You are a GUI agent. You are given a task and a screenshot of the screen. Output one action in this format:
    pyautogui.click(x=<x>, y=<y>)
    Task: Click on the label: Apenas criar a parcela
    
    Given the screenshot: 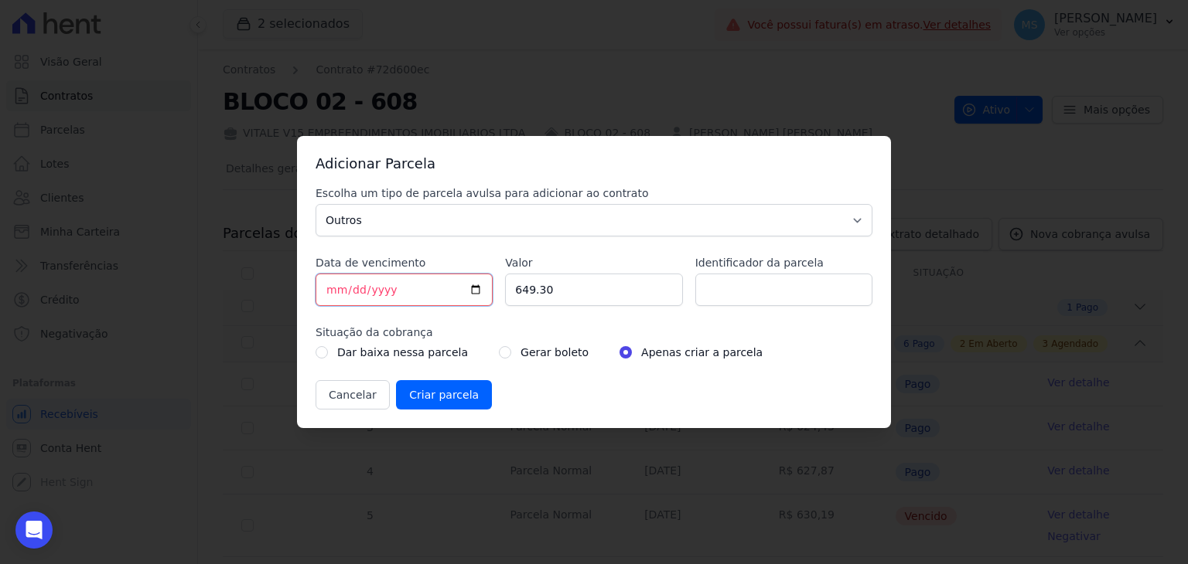 What is the action you would take?
    pyautogui.click(x=701, y=353)
    